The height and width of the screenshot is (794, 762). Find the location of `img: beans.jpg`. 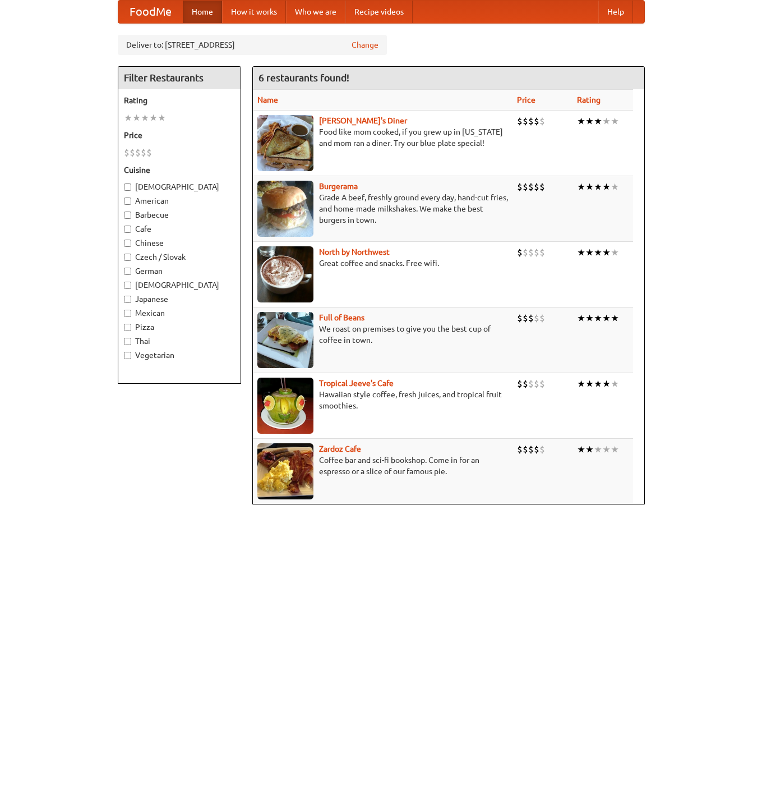

img: beans.jpg is located at coordinates (285, 340).